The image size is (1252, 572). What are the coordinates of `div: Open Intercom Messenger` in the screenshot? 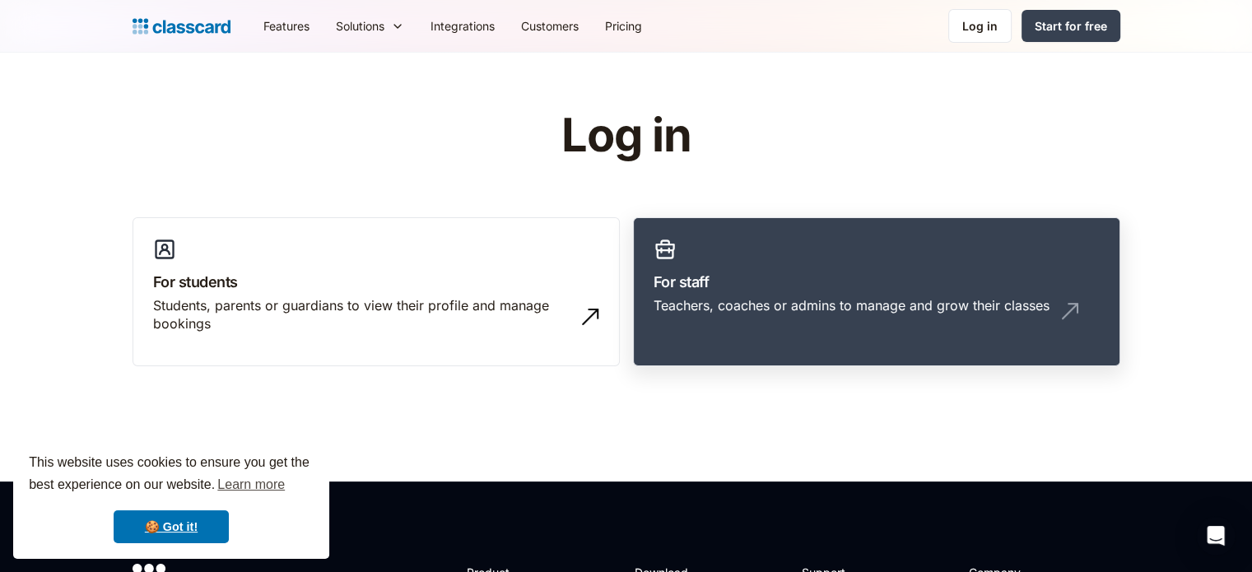 It's located at (1216, 536).